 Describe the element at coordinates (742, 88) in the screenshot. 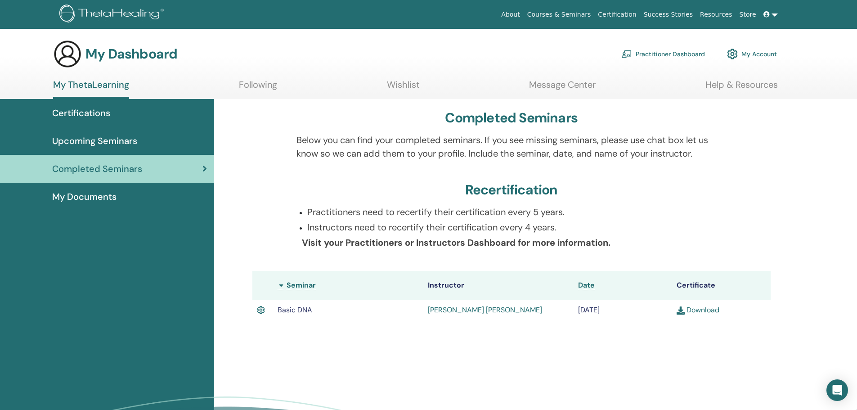

I see `a: Help & Resources` at that location.